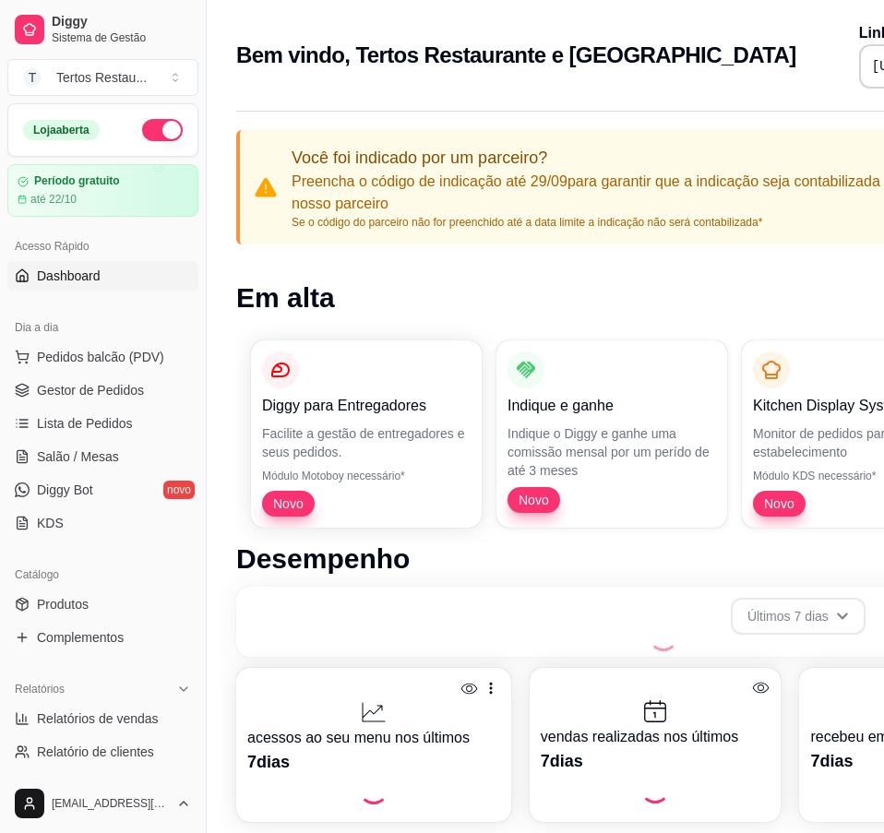 This screenshot has height=833, width=884. I want to click on span: Relatórios de vendas, so click(98, 719).